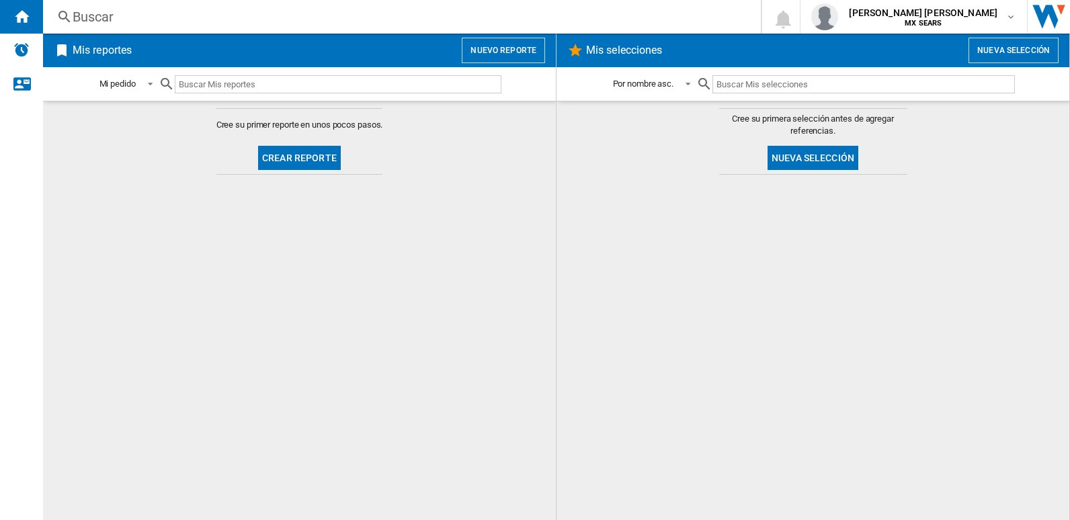  I want to click on h2: Mis reportes, so click(102, 50).